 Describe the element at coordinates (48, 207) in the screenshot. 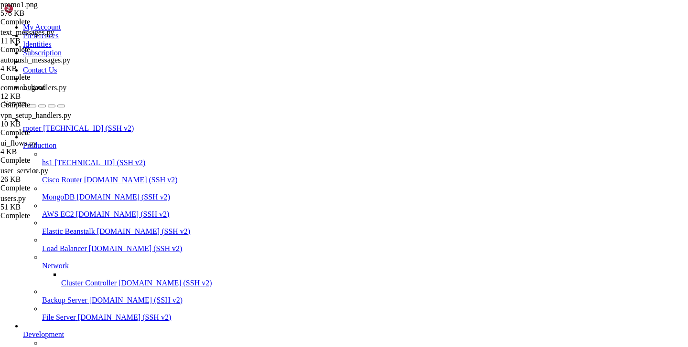

I see `div: 51 KB` at that location.